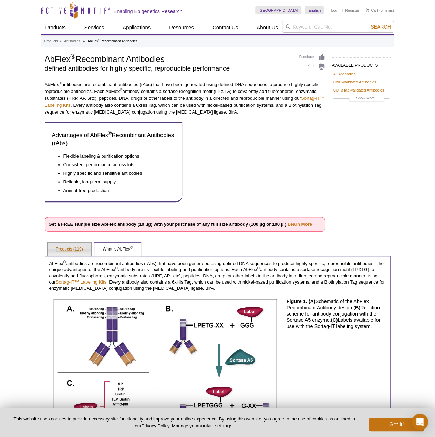  What do you see at coordinates (168, 69) in the screenshot?
I see `h2: defined antibodies for highly specific, reproducible performance` at bounding box center [168, 69].